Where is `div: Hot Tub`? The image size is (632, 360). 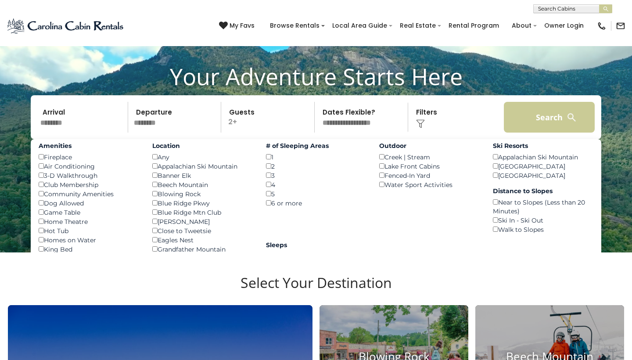 div: Hot Tub is located at coordinates (89, 231).